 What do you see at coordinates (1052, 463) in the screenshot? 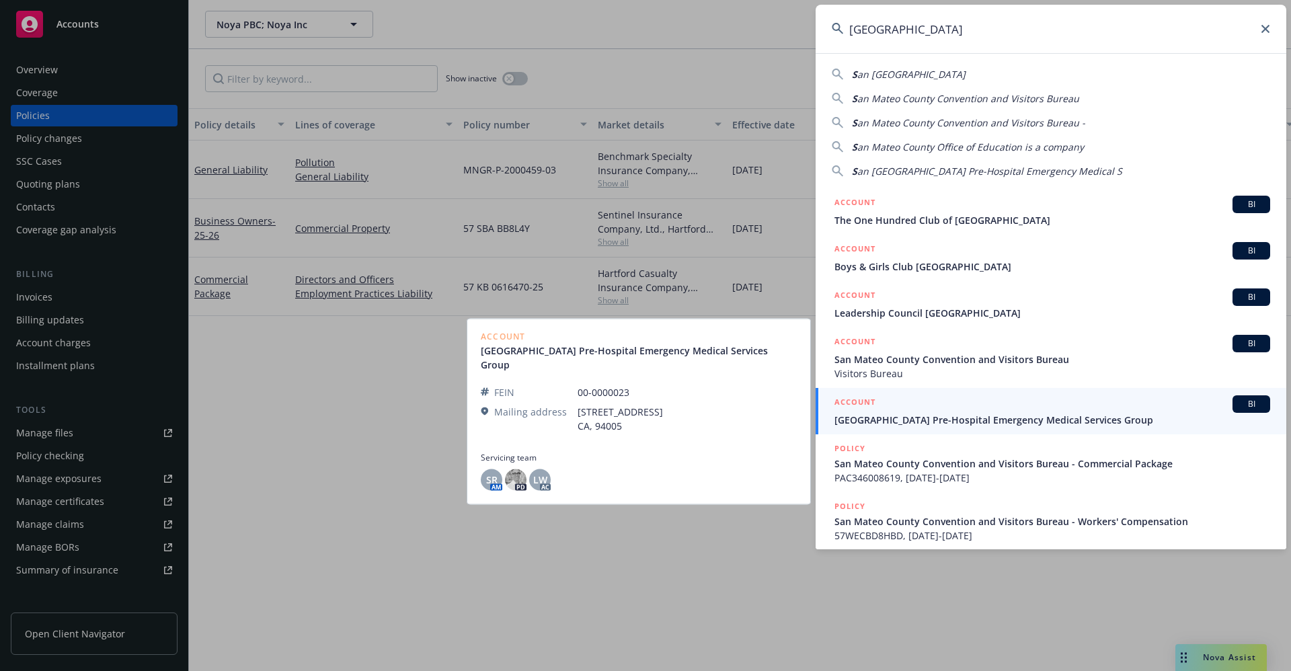
I see `span: San Mateo County Convention and Visitors Bureau - Commercial Package` at bounding box center [1052, 463].